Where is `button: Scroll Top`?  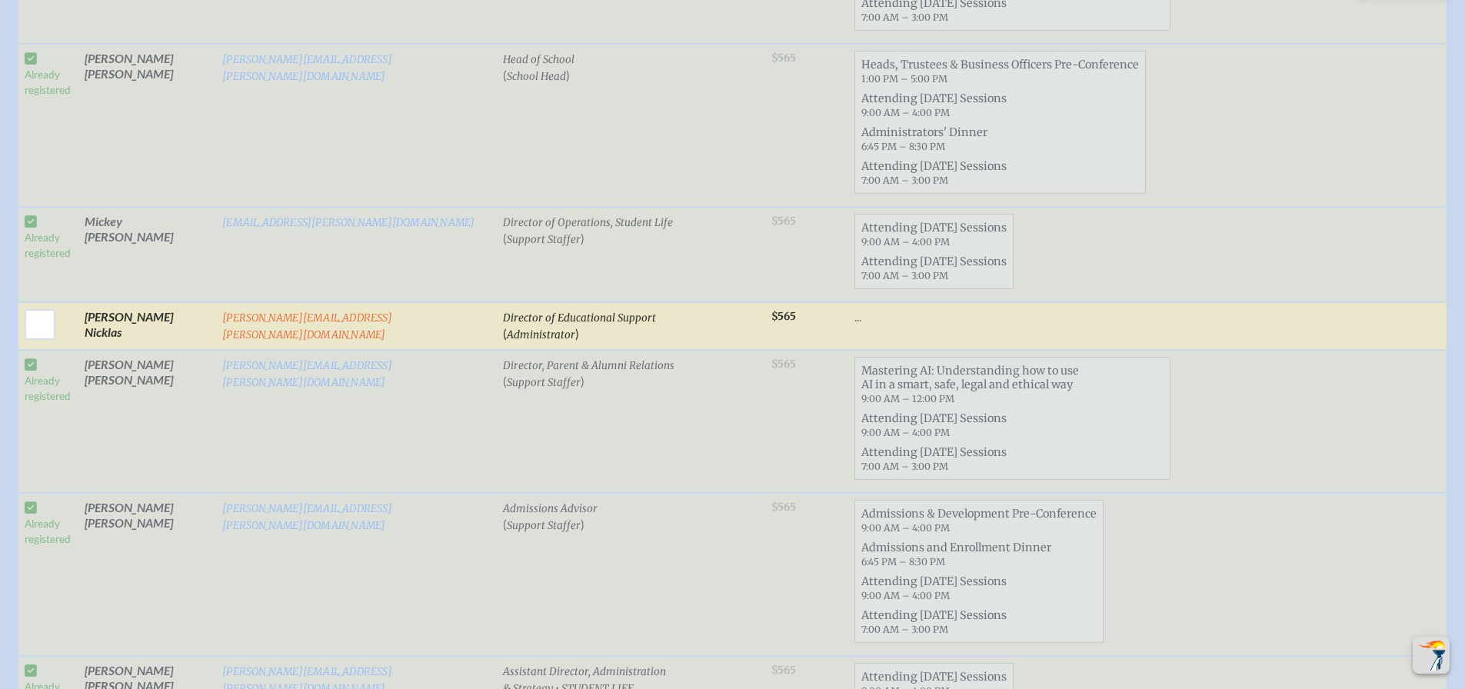
button: Scroll Top is located at coordinates (1431, 655).